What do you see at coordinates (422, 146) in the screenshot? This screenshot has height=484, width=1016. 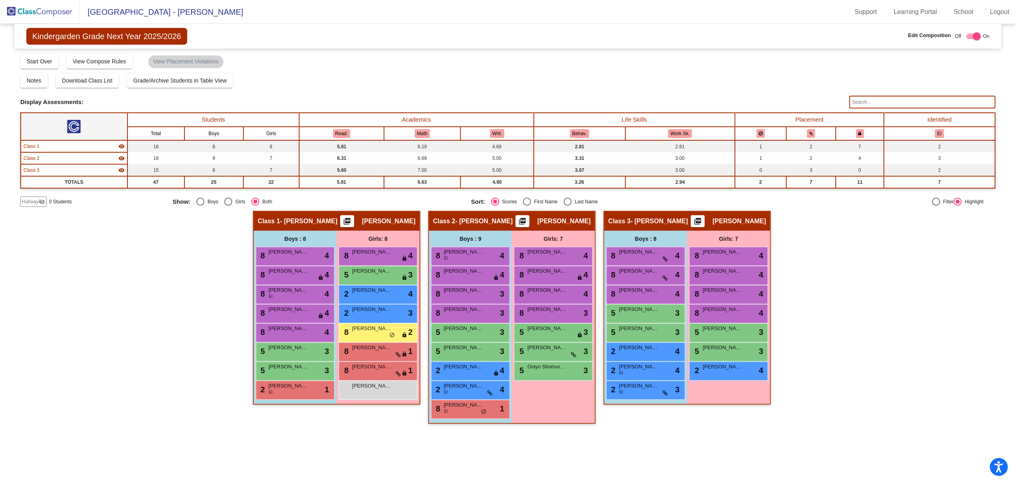 I see `td: 6.19` at bounding box center [422, 146].